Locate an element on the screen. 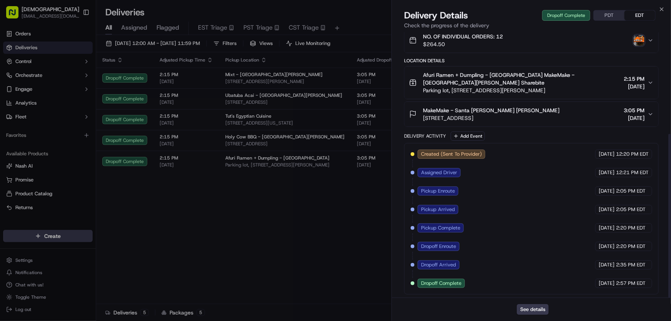 This screenshot has height=321, width=671. a: 💻API Documentation is located at coordinates (94, 115).